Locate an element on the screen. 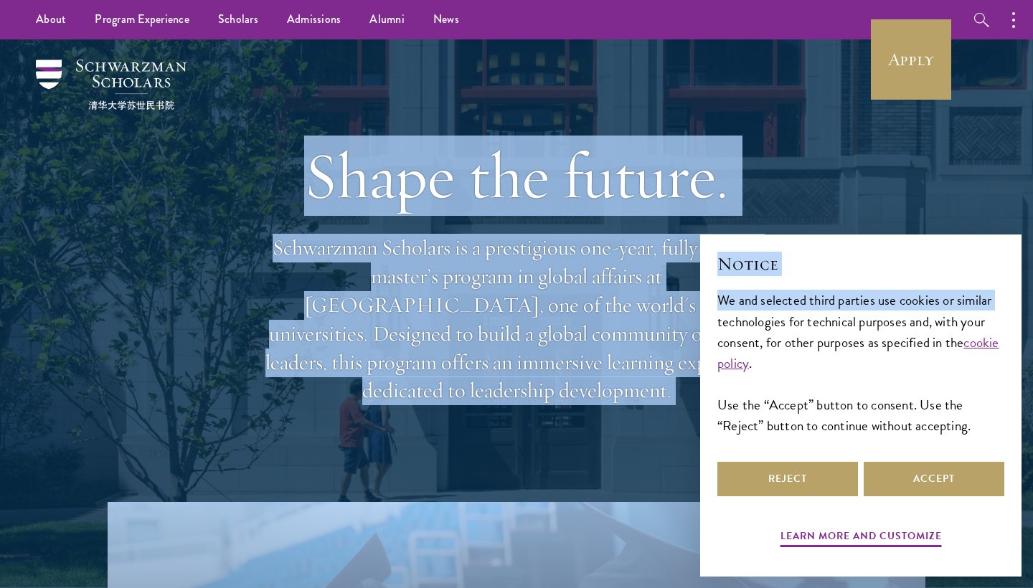 The image size is (1033, 588). a: cookie policy is located at coordinates (858, 353).